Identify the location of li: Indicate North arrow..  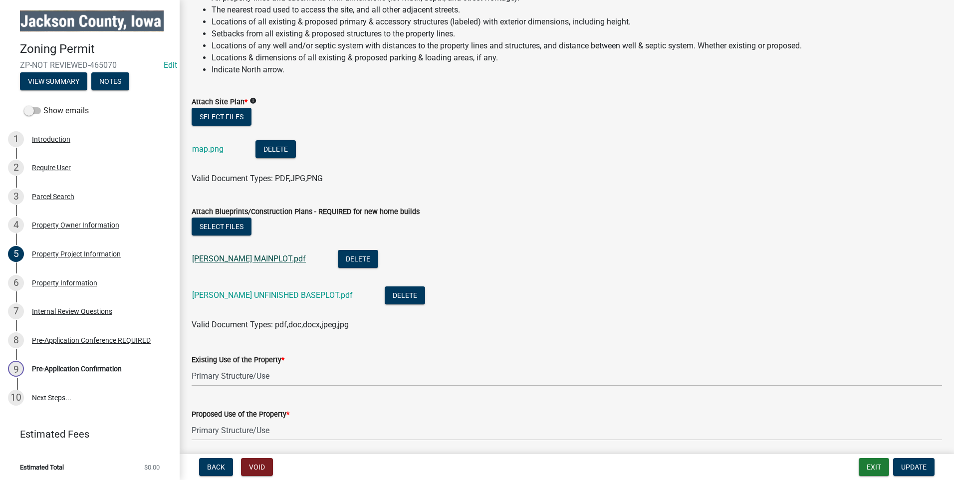
(577, 70).